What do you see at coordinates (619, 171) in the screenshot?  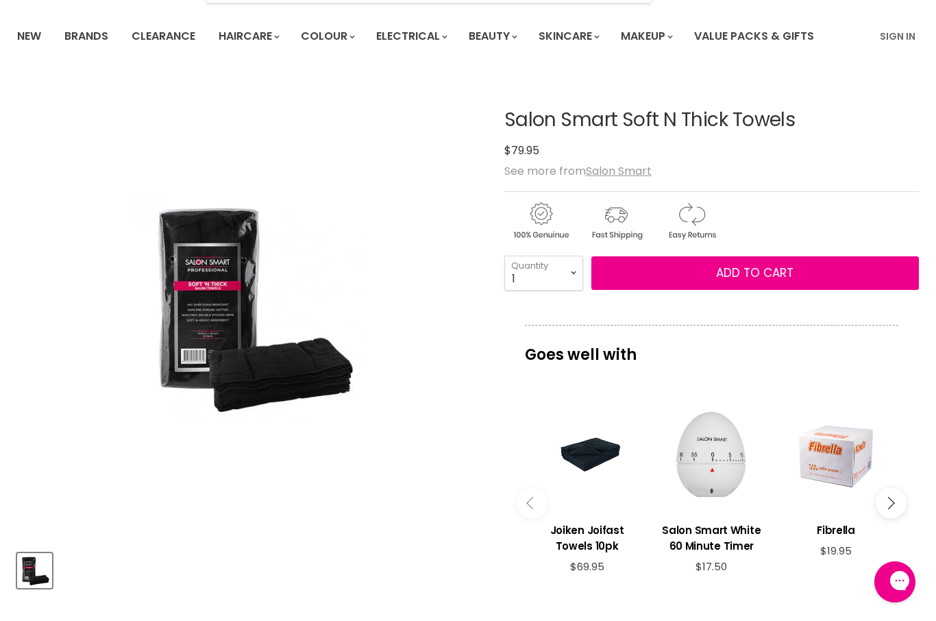 I see `u: Salon Smart` at bounding box center [619, 171].